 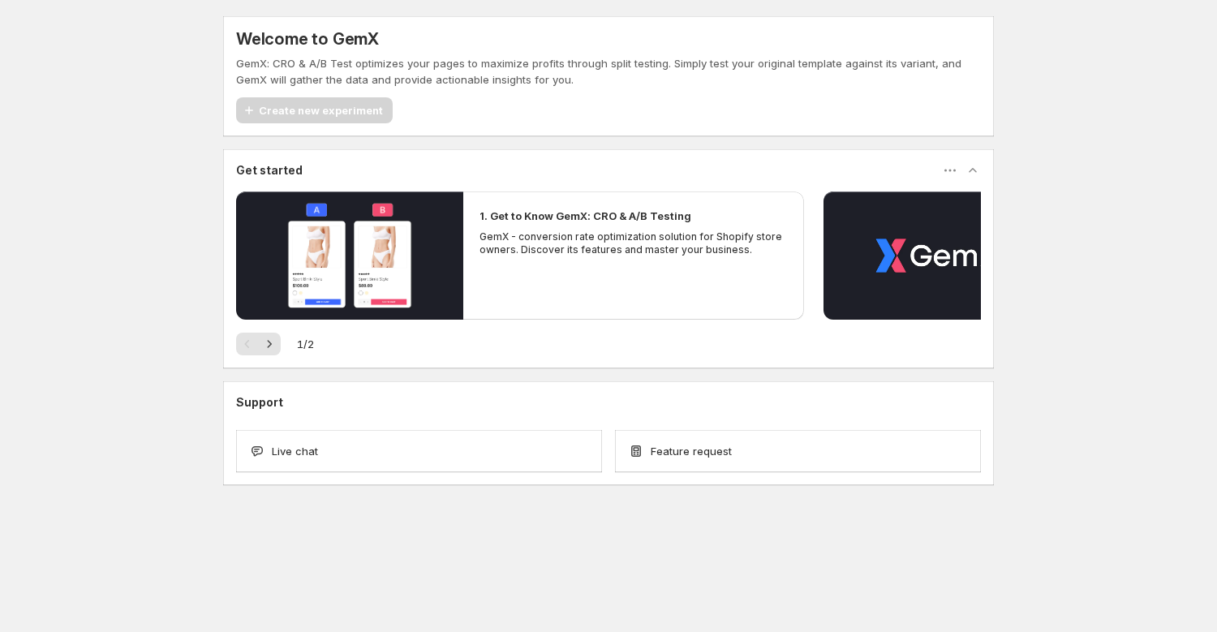 What do you see at coordinates (633, 243) in the screenshot?
I see `p: GemX - conversion rate optimization solution for Shopify store owners. Discover its features and ...` at bounding box center [633, 243].